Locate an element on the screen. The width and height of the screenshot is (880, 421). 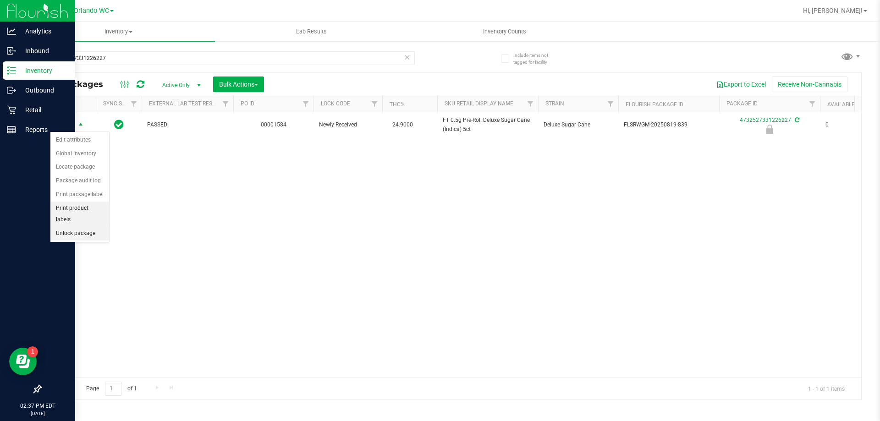
span: Lab Results is located at coordinates (311, 32).